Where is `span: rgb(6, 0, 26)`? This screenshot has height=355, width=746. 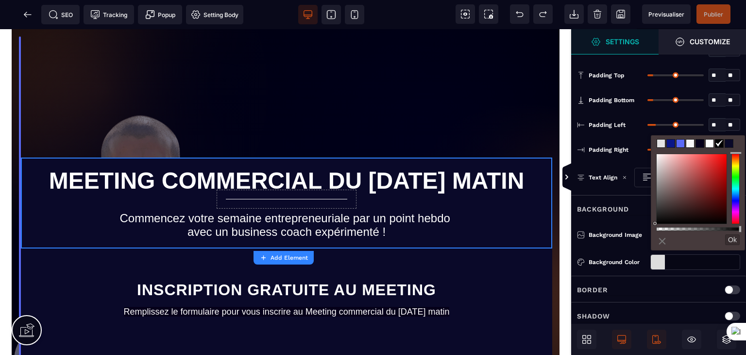 span: rgb(6, 0, 26) is located at coordinates (700, 143).